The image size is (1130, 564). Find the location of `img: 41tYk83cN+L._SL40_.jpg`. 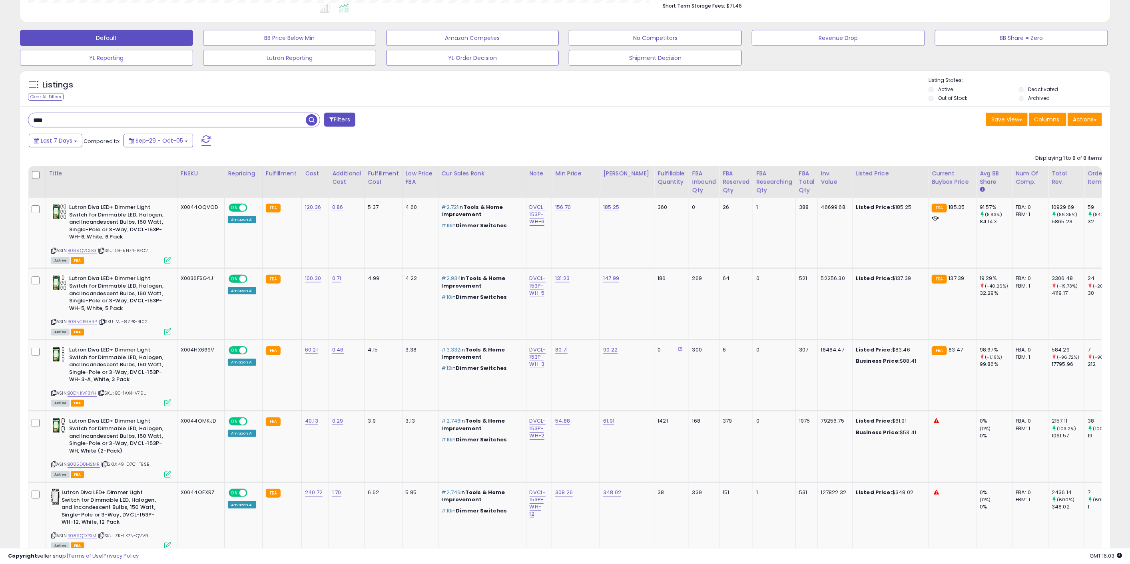

img: 41tYk83cN+L._SL40_.jpg is located at coordinates (55, 497).